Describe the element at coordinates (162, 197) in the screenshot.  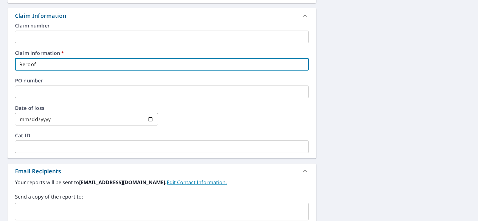
I see `label: Send a copy of the report to:` at that location.